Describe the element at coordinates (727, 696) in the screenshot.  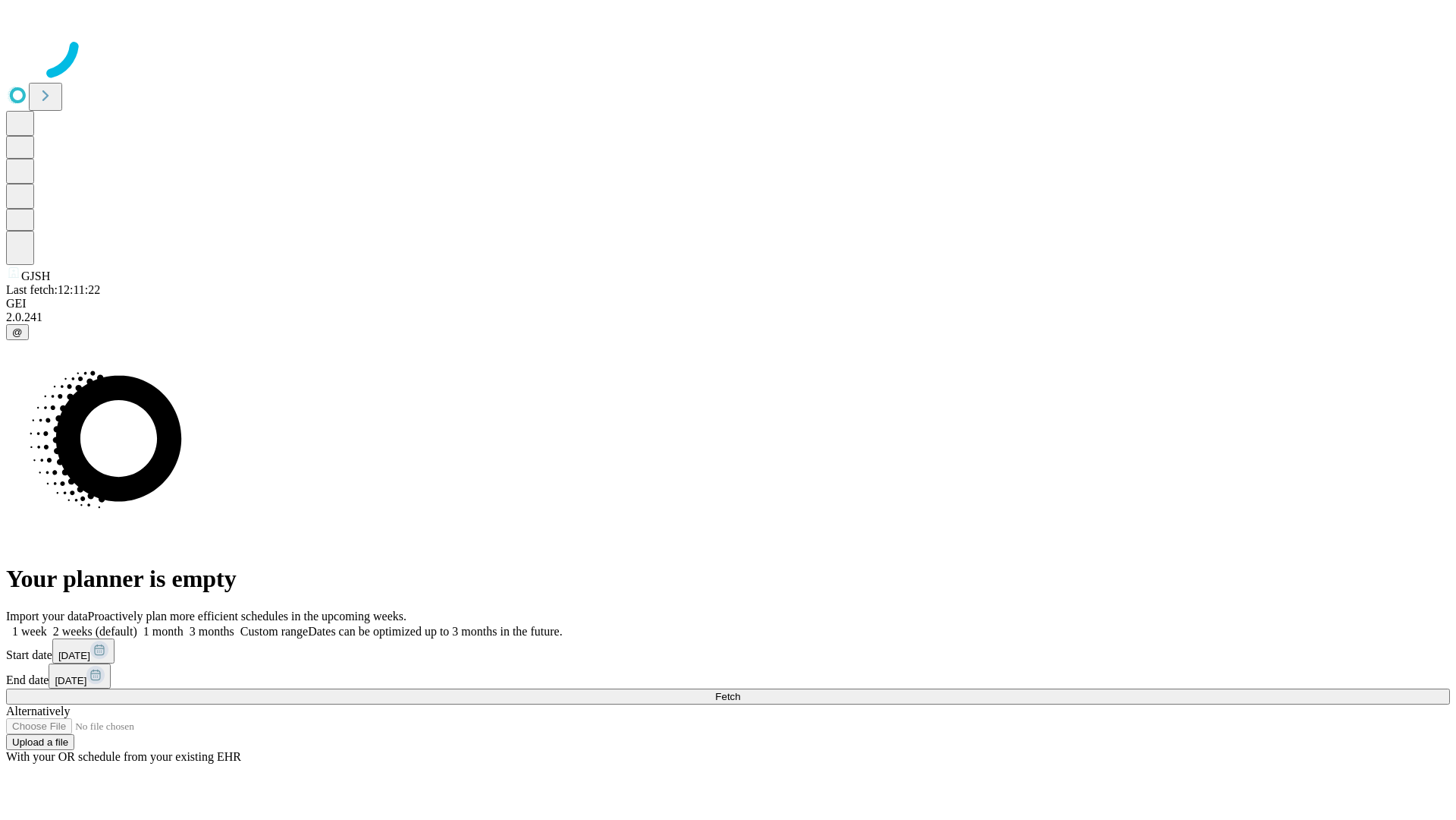
I see `span: Fetch` at that location.